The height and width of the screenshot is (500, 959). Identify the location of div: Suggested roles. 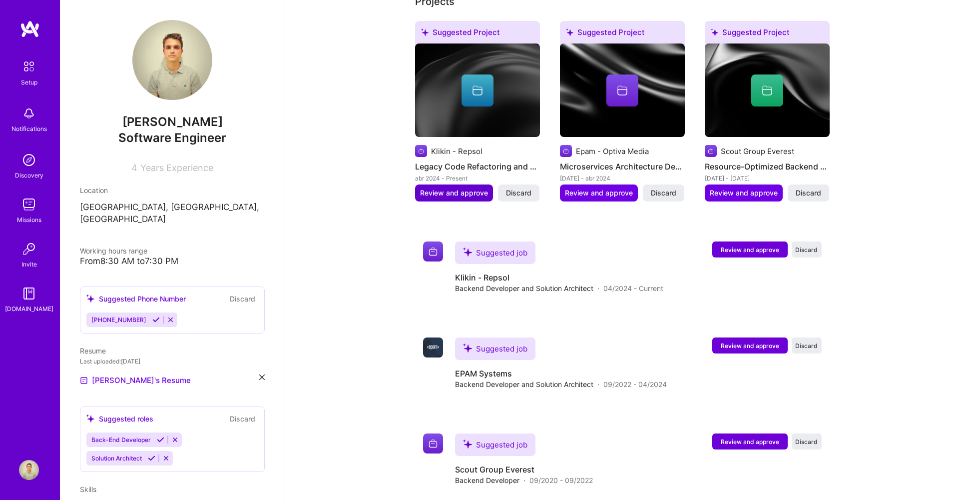
(120, 418).